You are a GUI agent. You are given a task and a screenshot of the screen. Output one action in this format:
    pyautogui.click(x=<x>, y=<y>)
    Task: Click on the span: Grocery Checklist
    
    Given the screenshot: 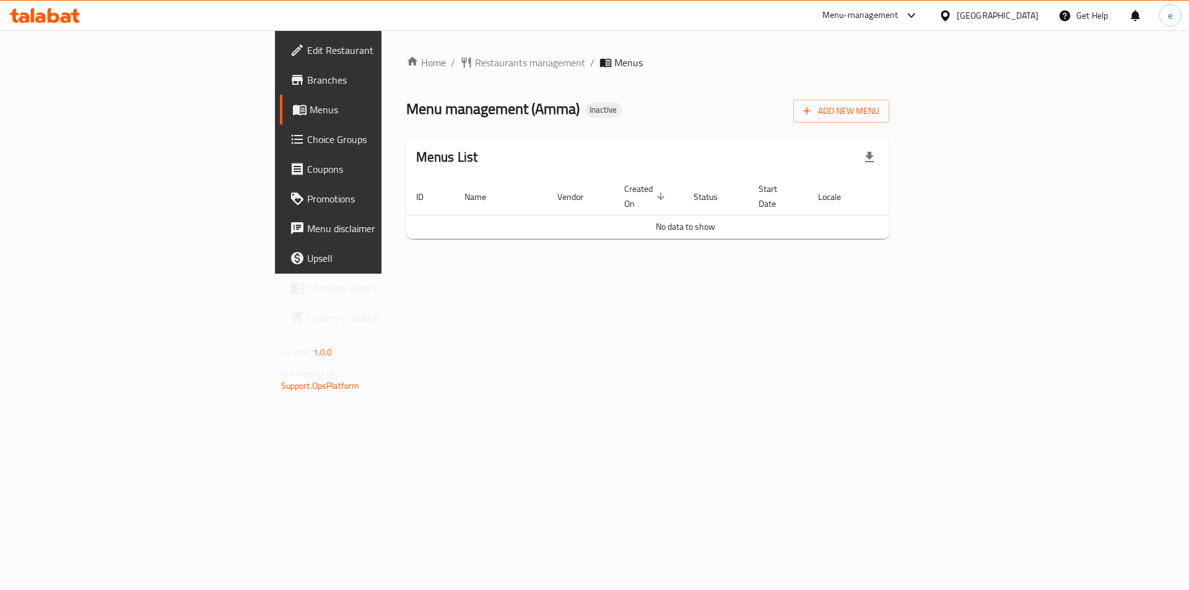 What is the action you would take?
    pyautogui.click(x=385, y=318)
    